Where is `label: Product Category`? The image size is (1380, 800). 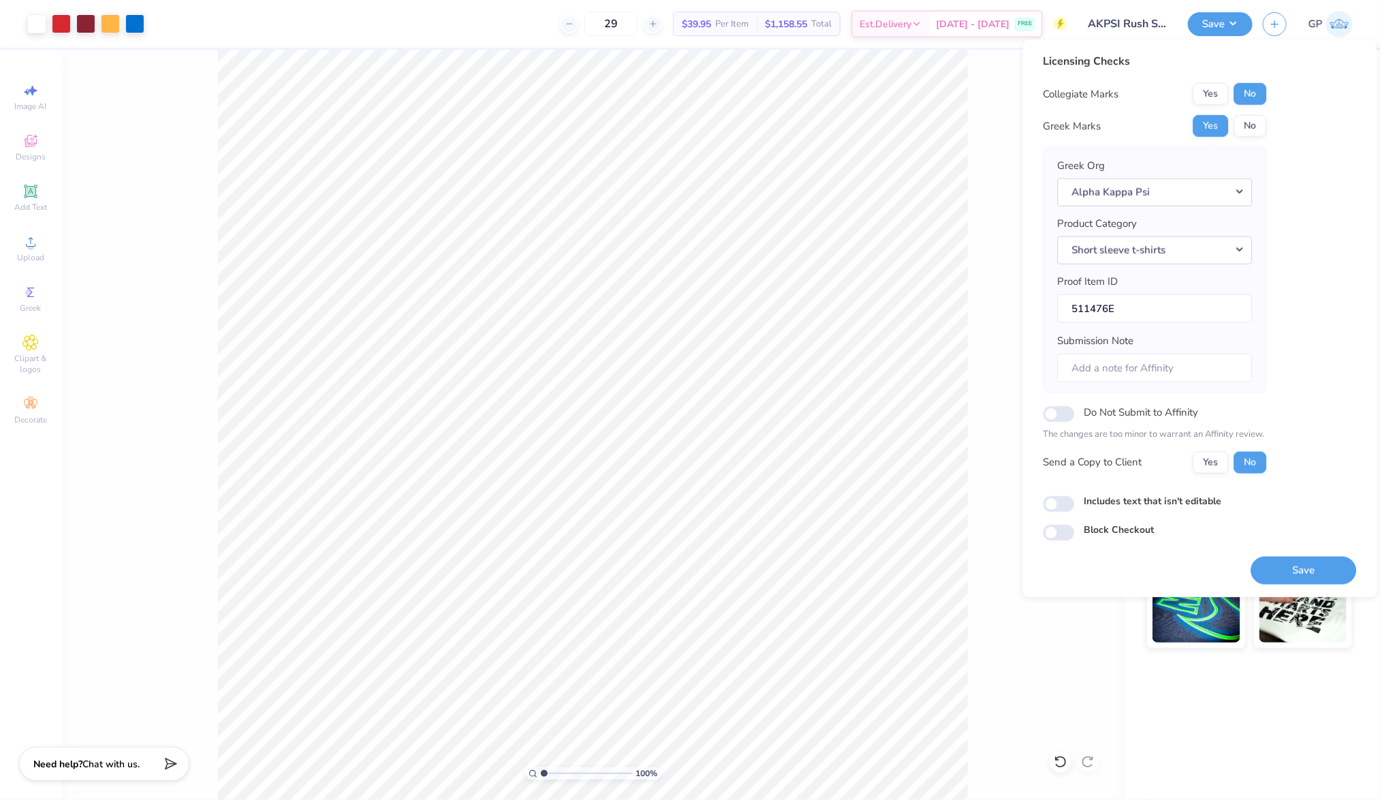
label: Product Category is located at coordinates (1097, 223).